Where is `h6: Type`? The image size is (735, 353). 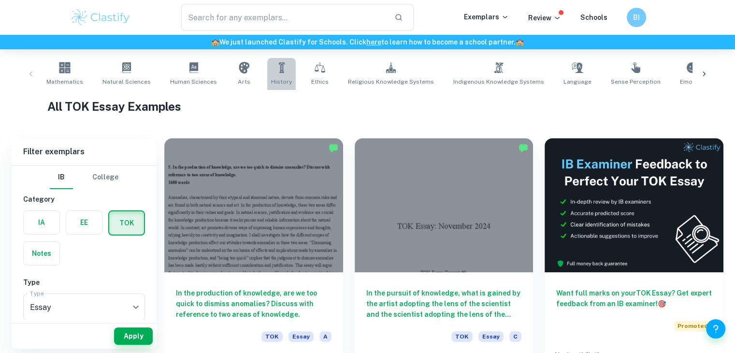 h6: Type is located at coordinates (84, 282).